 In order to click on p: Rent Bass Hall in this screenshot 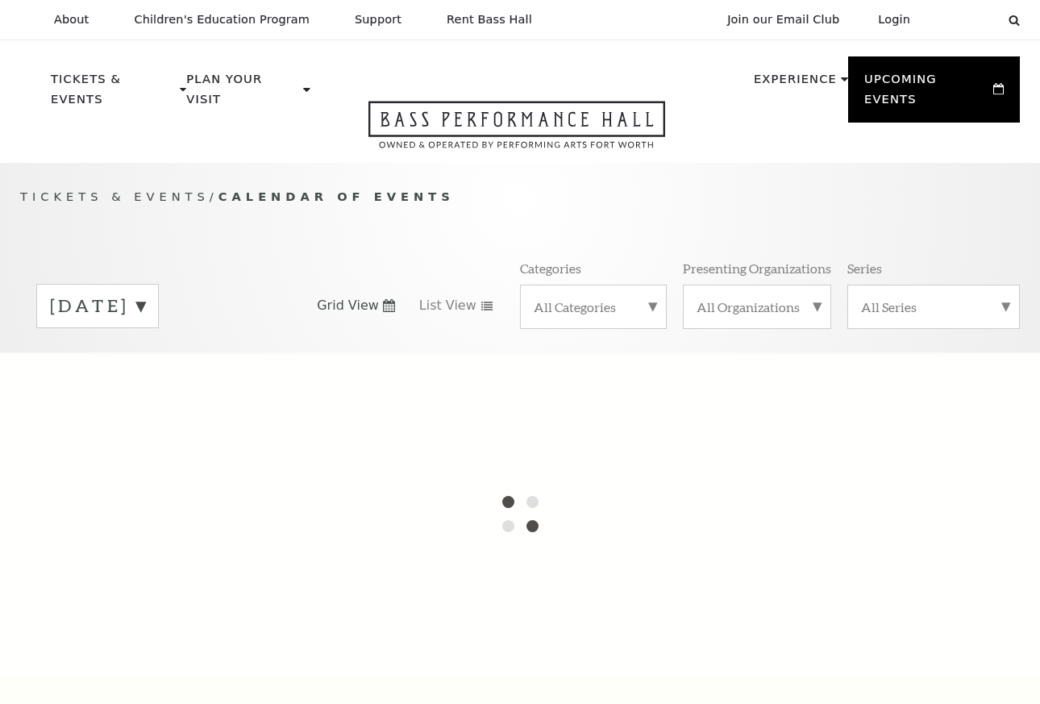, I will do `click(489, 19)`.